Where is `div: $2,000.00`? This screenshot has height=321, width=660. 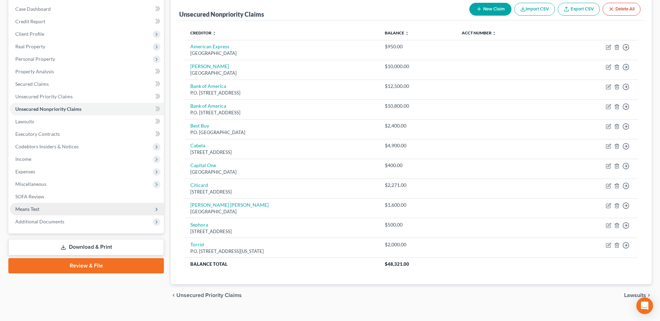 div: $2,000.00 is located at coordinates (418, 245).